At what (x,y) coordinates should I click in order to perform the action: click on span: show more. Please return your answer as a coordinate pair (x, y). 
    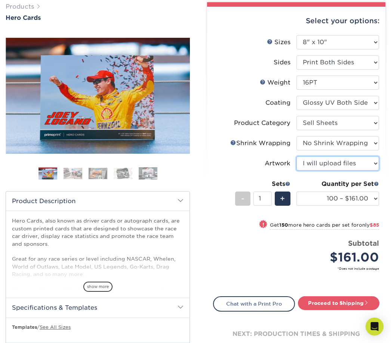
    Looking at the image, I should click on (98, 286).